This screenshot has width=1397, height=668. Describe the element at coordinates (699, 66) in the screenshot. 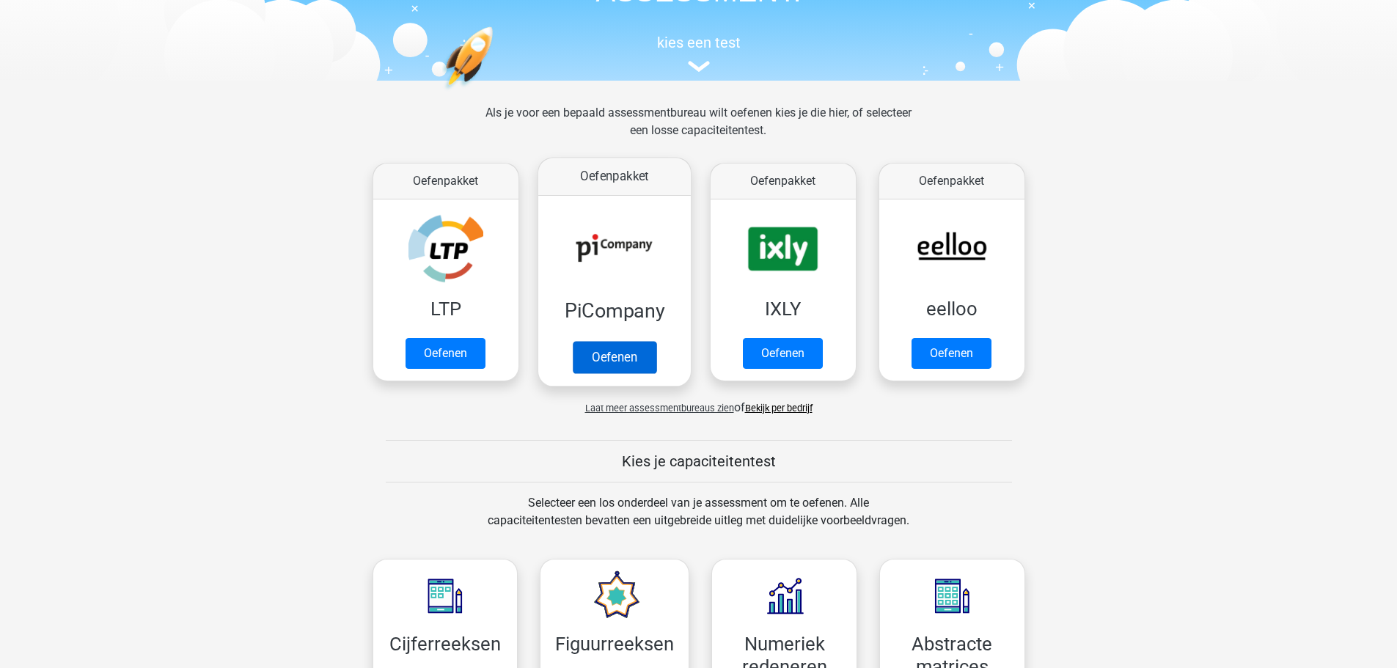

I see `img: assessment` at that location.